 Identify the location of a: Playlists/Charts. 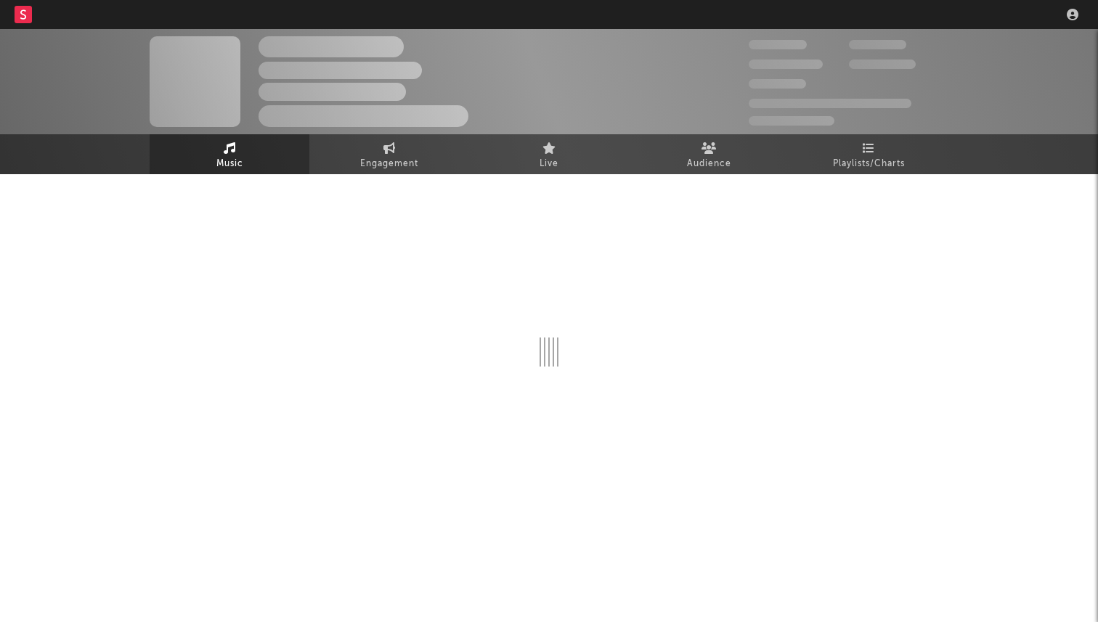
(868, 154).